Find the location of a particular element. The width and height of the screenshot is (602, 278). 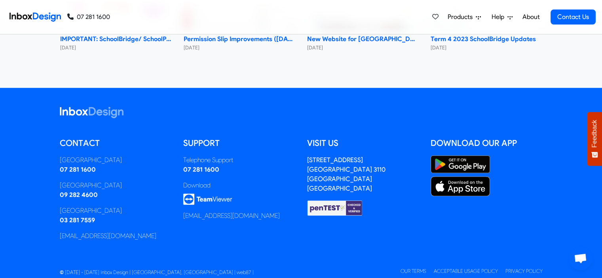

a: Checked & Verified by penTEST is located at coordinates (335, 207).